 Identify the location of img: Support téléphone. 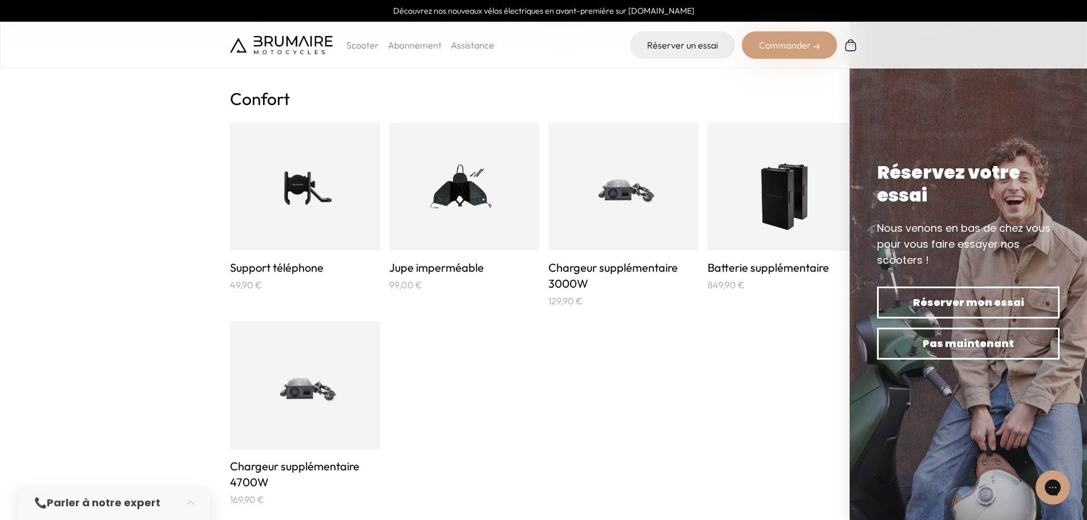
(305, 187).